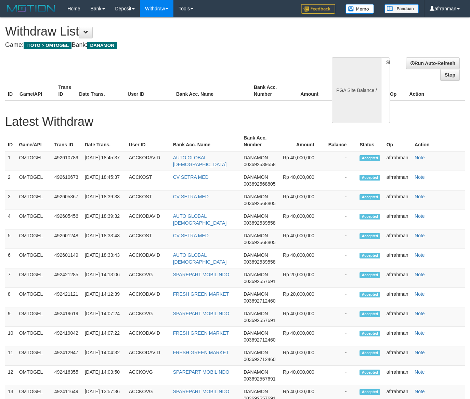 This screenshot has height=399, width=470. What do you see at coordinates (148, 141) in the screenshot?
I see `th: User ID` at bounding box center [148, 141].